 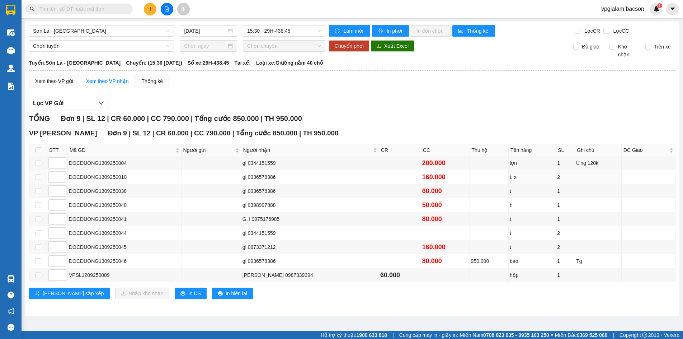 I want to click on span: download, so click(x=378, y=46).